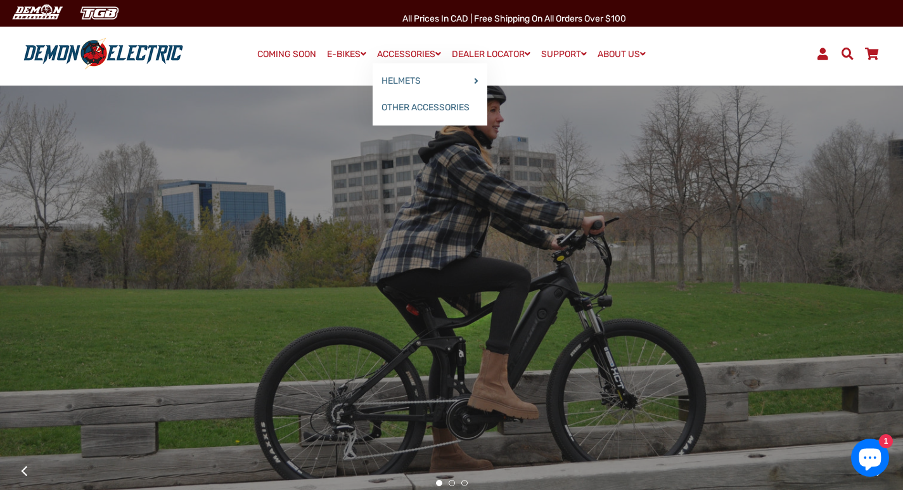 This screenshot has height=490, width=903. What do you see at coordinates (37, 13) in the screenshot?
I see `img: Demon Electric` at bounding box center [37, 13].